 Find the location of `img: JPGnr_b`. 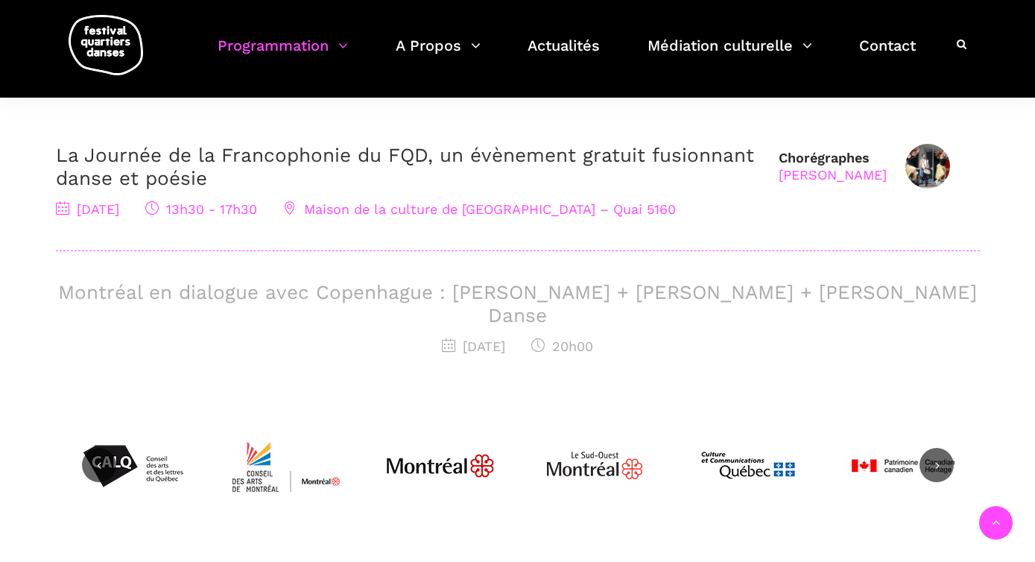

img: JPGnr_b is located at coordinates (440, 466).